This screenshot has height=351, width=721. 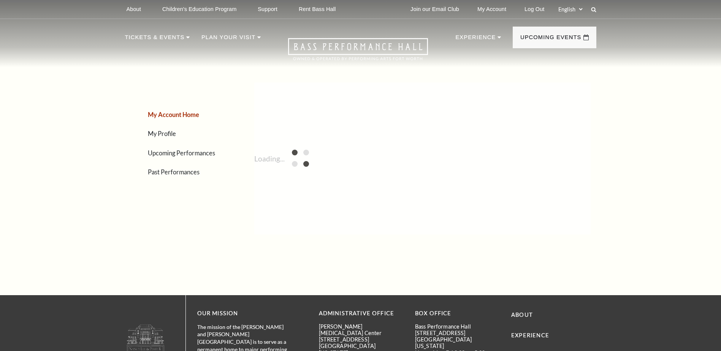 What do you see at coordinates (245, 314) in the screenshot?
I see `p: OUR MISSION` at bounding box center [245, 314].